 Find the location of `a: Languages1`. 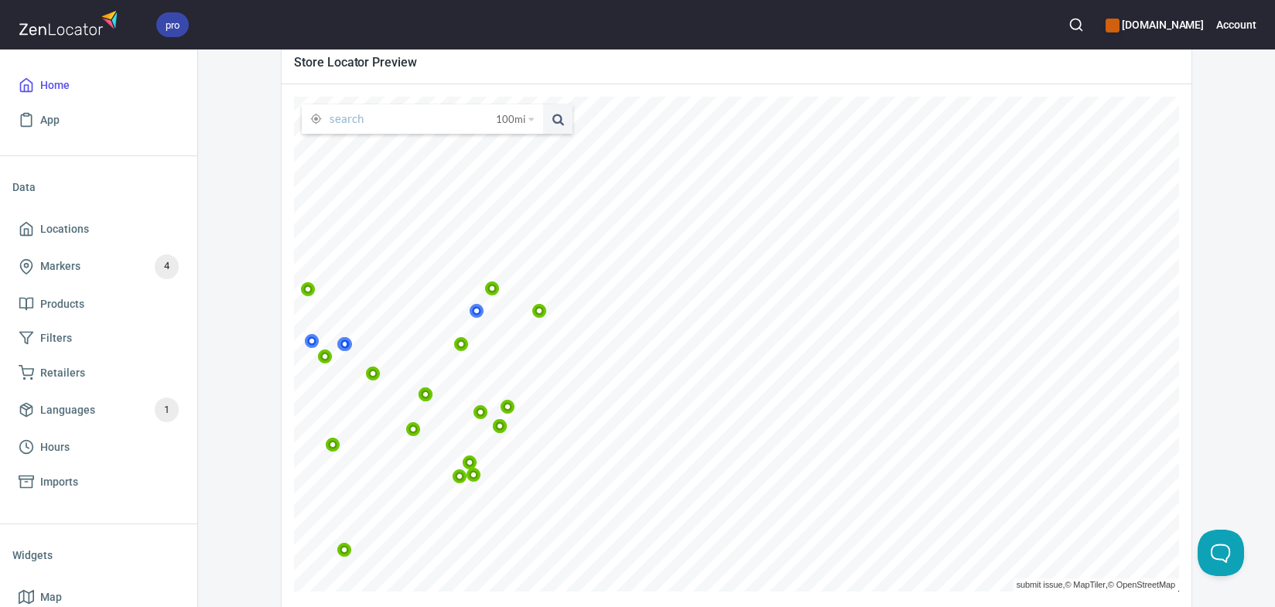

a: Languages1 is located at coordinates (98, 410).